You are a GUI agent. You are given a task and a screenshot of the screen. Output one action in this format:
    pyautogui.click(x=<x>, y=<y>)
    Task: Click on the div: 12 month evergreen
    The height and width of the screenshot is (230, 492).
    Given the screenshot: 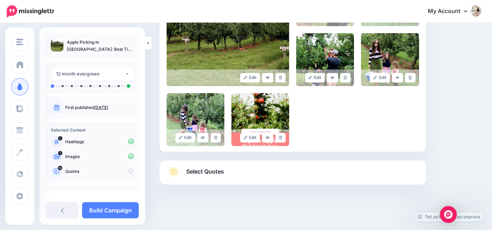 What is the action you would take?
    pyautogui.click(x=91, y=74)
    